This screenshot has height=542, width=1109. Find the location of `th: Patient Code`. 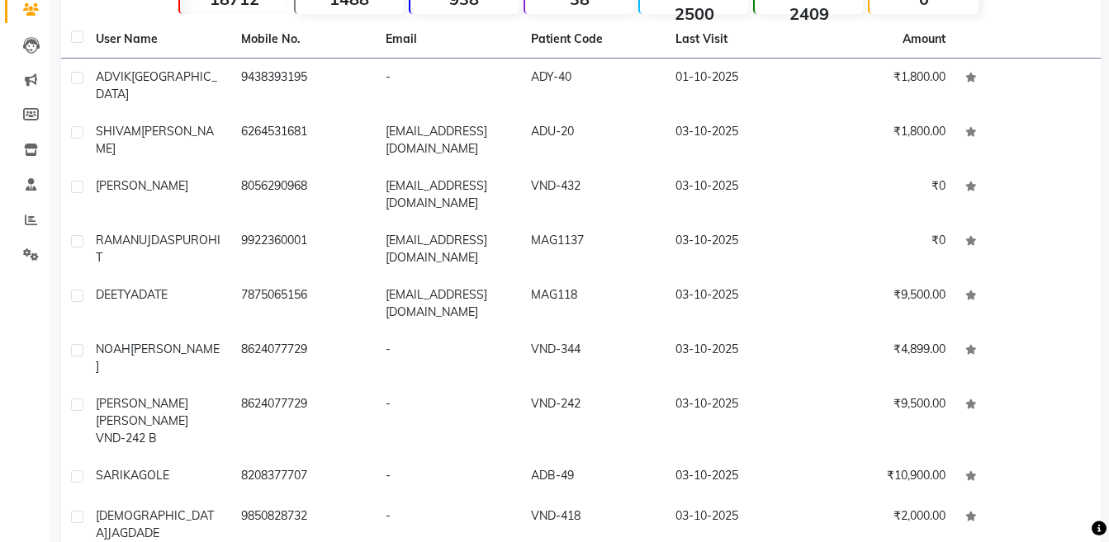

th: Patient Code is located at coordinates (594, 40).